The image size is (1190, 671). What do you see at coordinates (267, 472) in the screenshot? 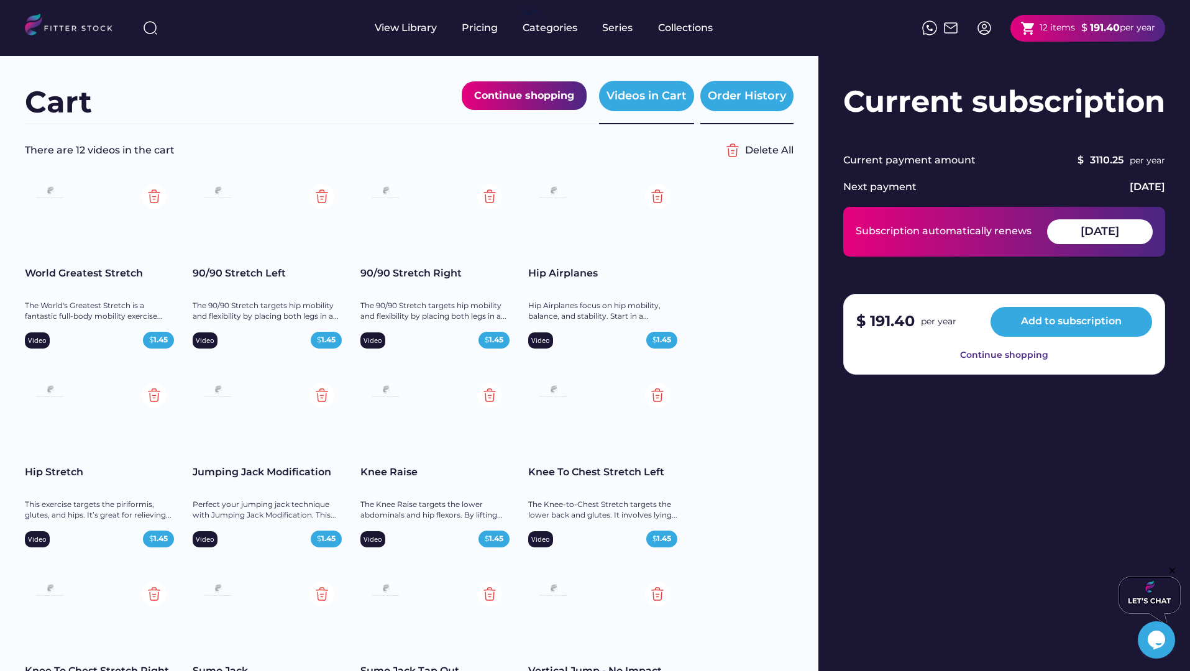
I see `div: Jumping Jack Modification` at bounding box center [267, 472].